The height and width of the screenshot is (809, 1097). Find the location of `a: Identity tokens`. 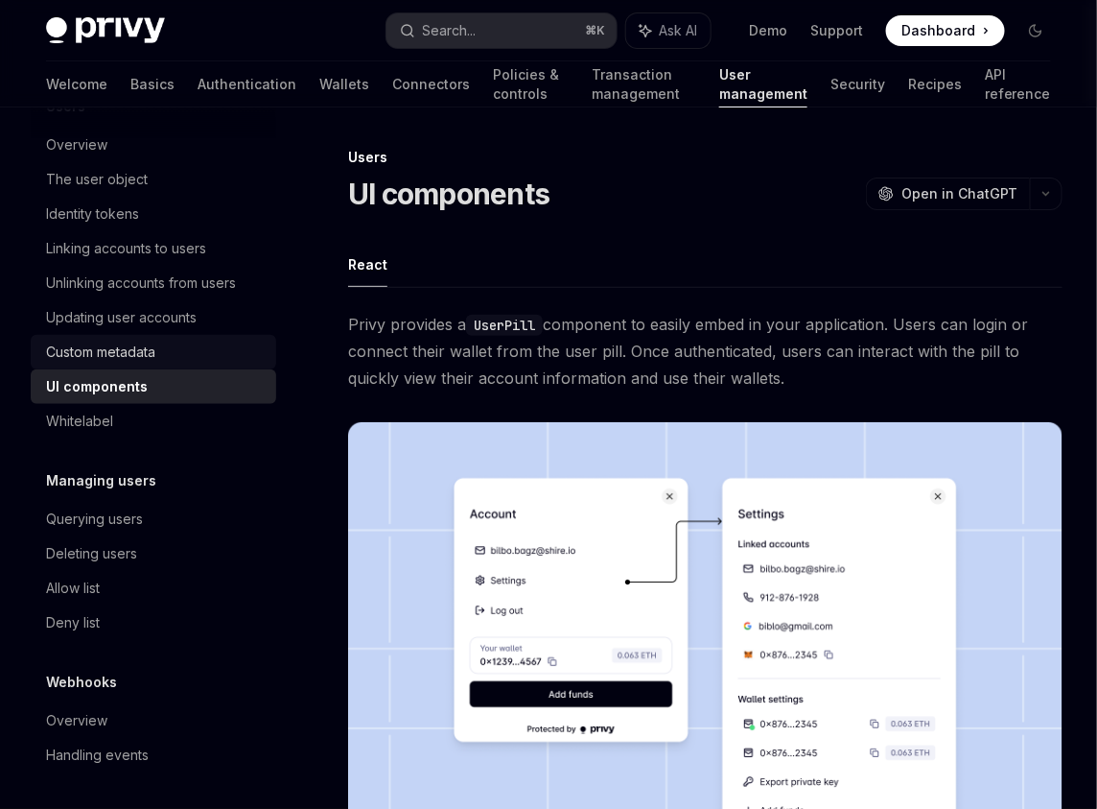

a: Identity tokens is located at coordinates (153, 214).